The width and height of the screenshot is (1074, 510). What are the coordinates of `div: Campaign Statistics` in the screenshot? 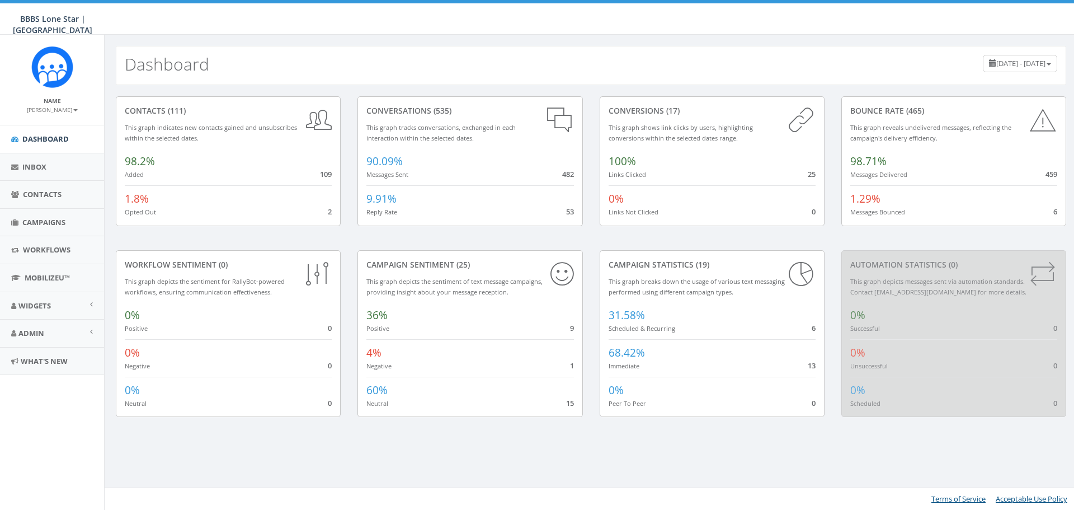 It's located at (712, 265).